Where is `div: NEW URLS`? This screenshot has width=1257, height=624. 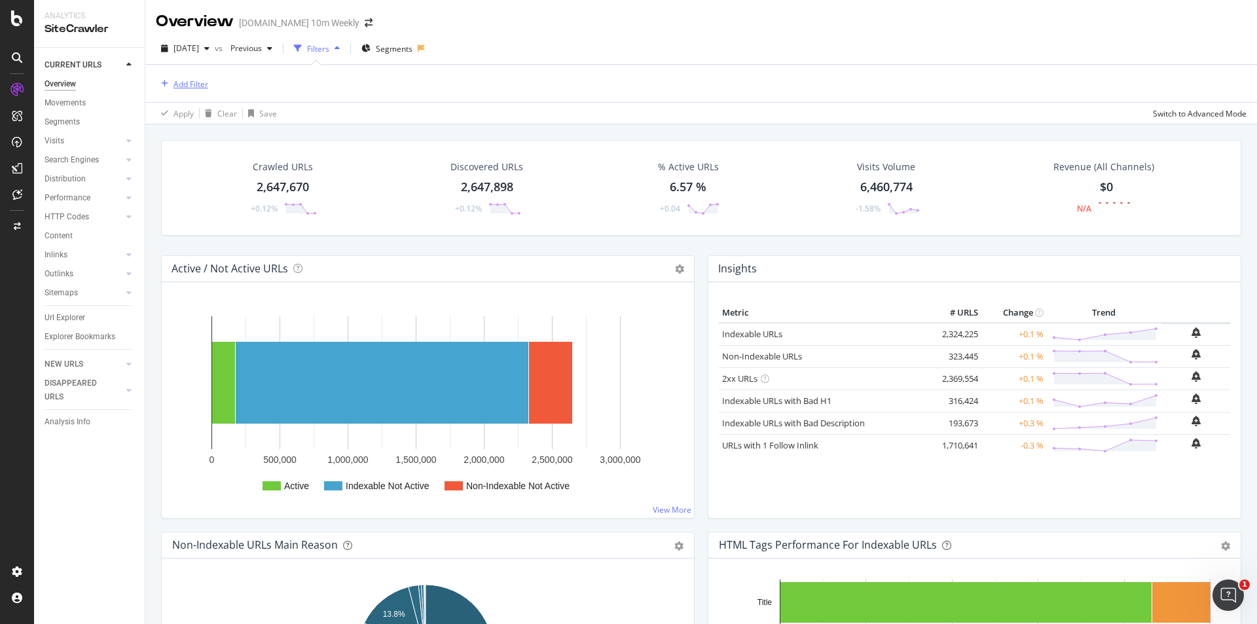 div: NEW URLS is located at coordinates (64, 364).